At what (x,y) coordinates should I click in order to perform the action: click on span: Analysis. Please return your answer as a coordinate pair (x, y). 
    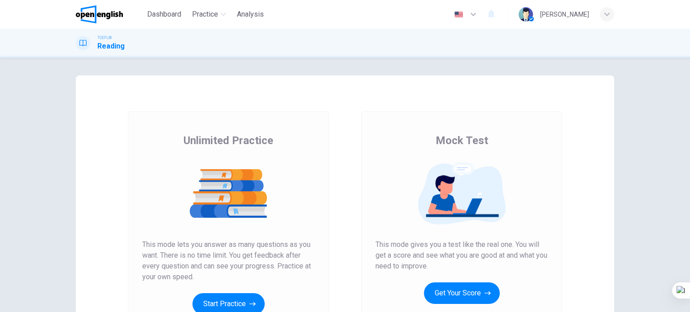
    Looking at the image, I should click on (250, 14).